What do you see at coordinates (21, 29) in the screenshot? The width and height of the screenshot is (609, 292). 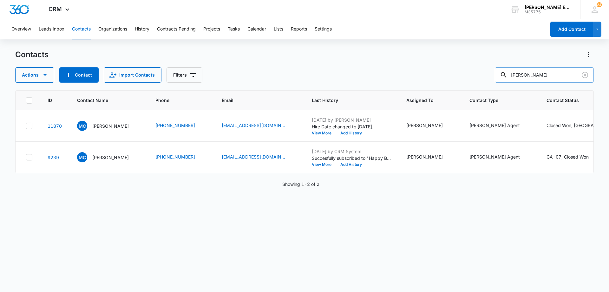 I see `button: Overview` at bounding box center [21, 29].